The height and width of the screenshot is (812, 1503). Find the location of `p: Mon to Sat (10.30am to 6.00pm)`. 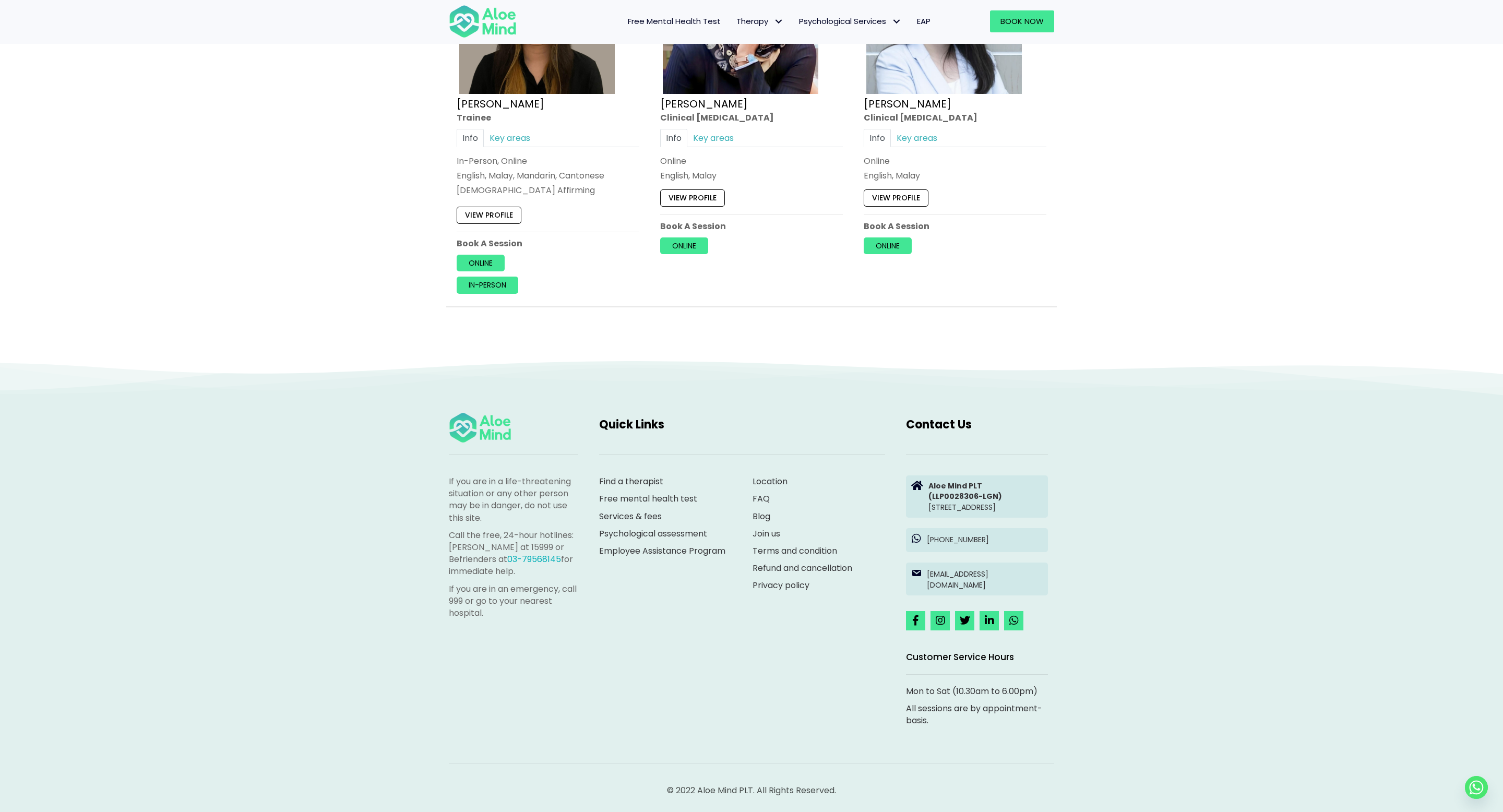

p: Mon to Sat (10.30am to 6.00pm) is located at coordinates (977, 691).